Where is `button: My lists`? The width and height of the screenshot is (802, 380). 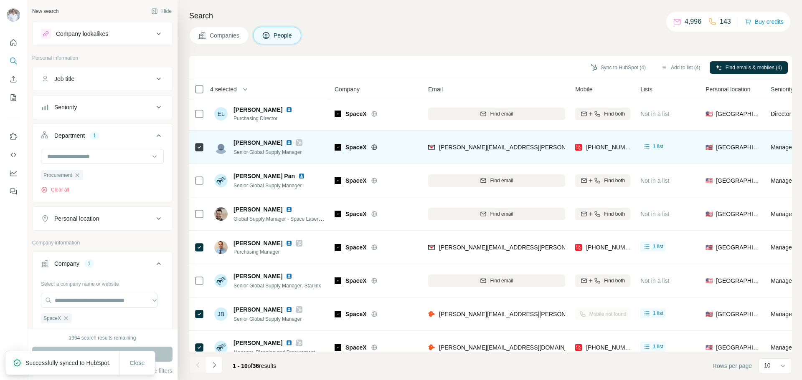
button: My lists is located at coordinates (13, 98).